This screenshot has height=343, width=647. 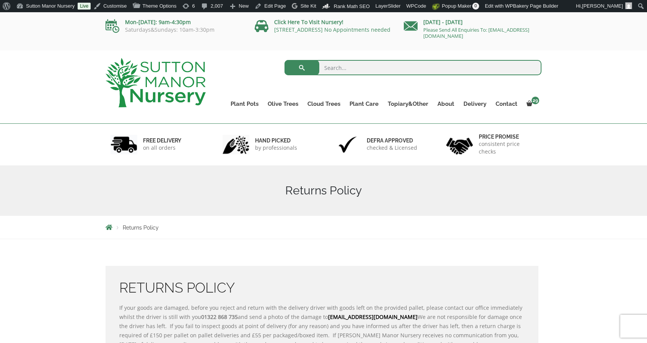 I want to click on nav: Breadcrumbs, so click(x=323, y=227).